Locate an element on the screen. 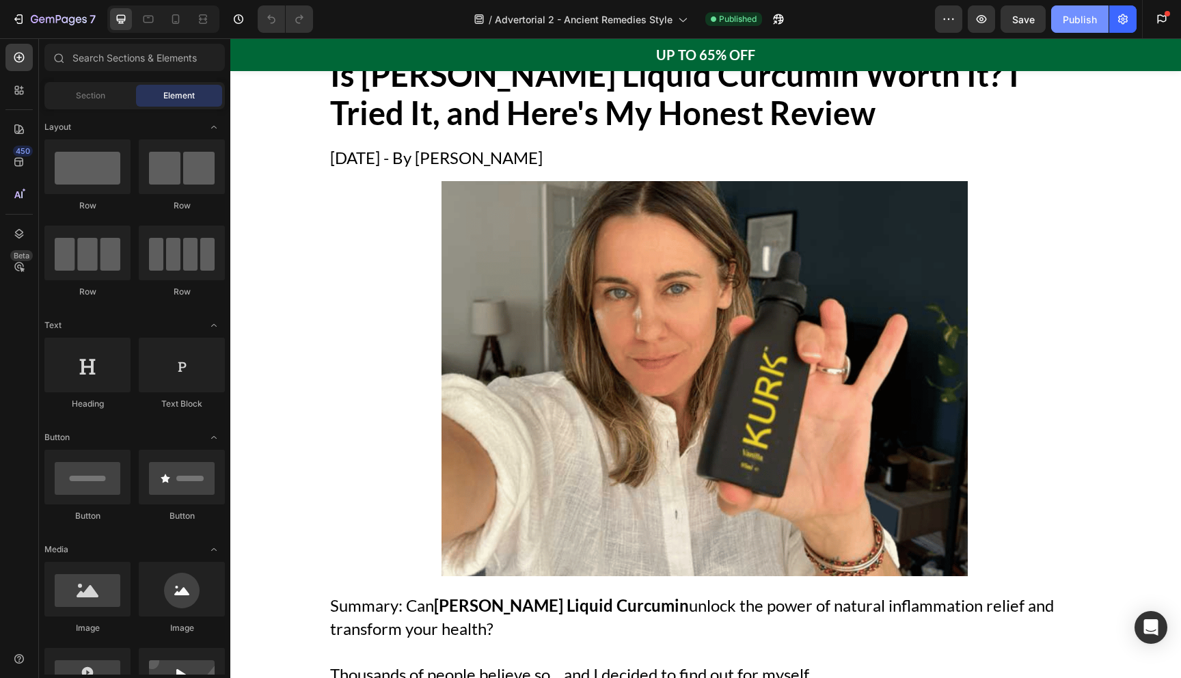 The width and height of the screenshot is (1181, 678). span: Media is located at coordinates (56, 550).